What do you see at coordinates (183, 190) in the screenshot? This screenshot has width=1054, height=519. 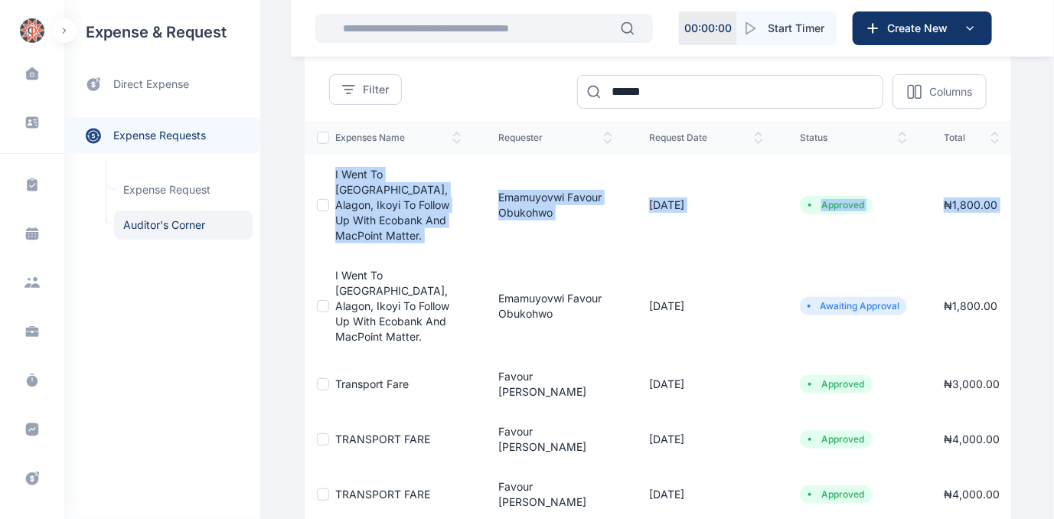 I see `a: Expense Request` at bounding box center [183, 190].